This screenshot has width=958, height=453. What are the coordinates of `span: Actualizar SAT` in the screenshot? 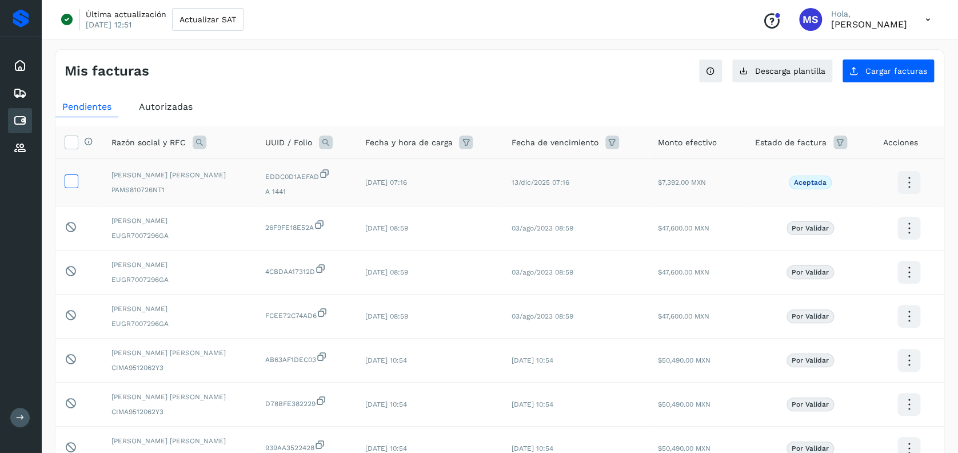 It's located at (207, 19).